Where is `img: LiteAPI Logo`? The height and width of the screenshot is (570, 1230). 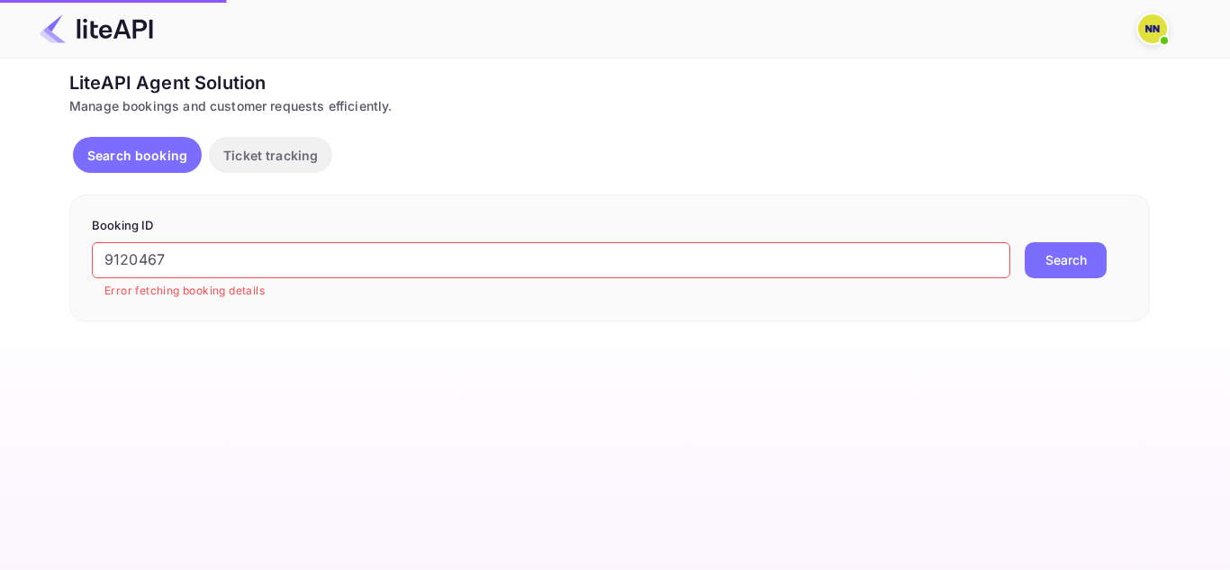
img: LiteAPI Logo is located at coordinates (96, 29).